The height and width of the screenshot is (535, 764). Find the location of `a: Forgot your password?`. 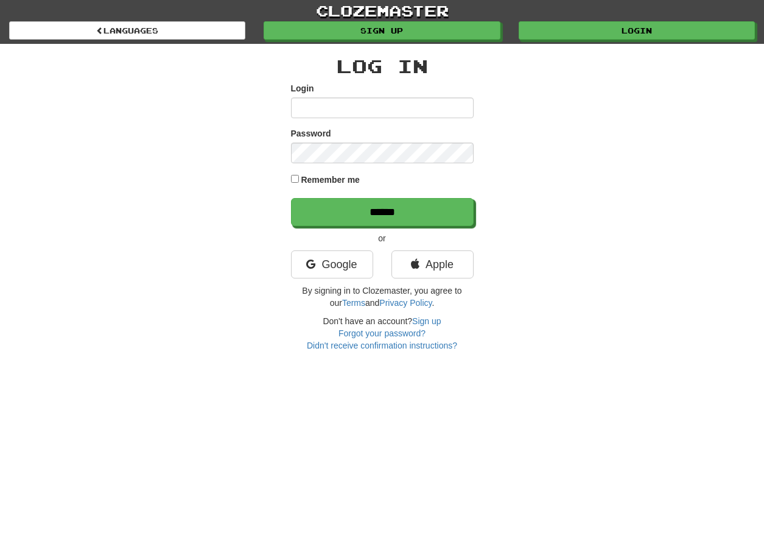

a: Forgot your password? is located at coordinates (382, 333).